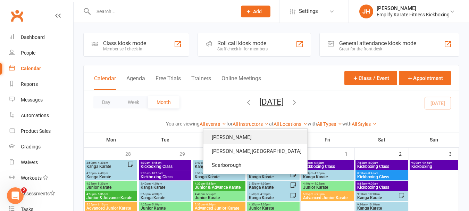 The image size is (469, 211). I want to click on button: Add, so click(256, 11).